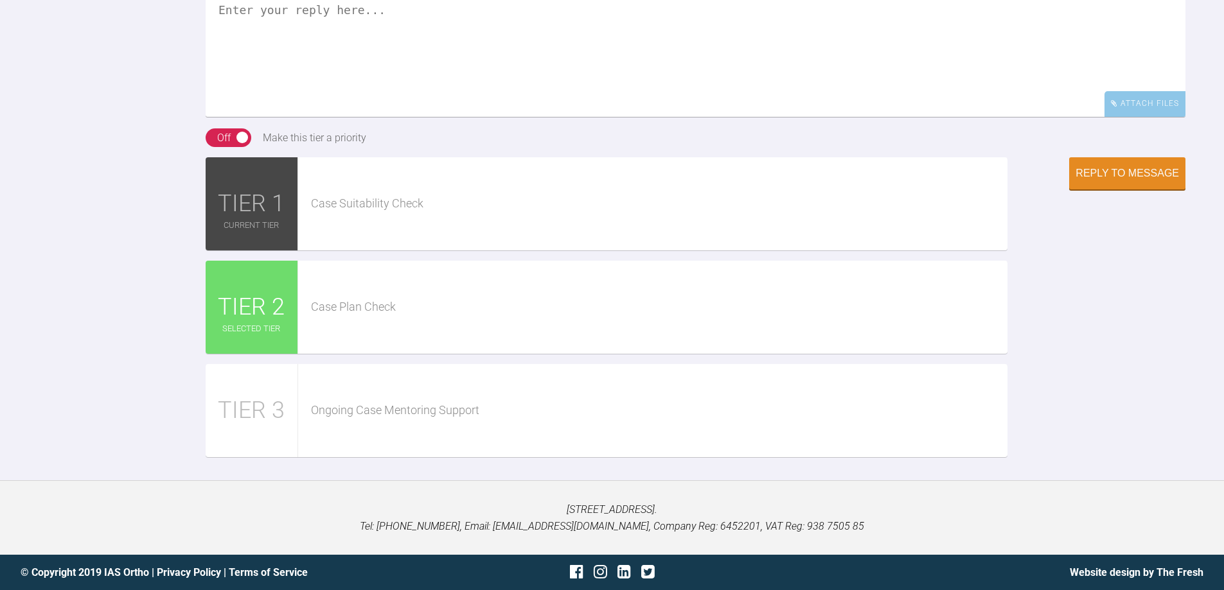 This screenshot has height=590, width=1224. I want to click on div: Reply to Message, so click(1127, 173).